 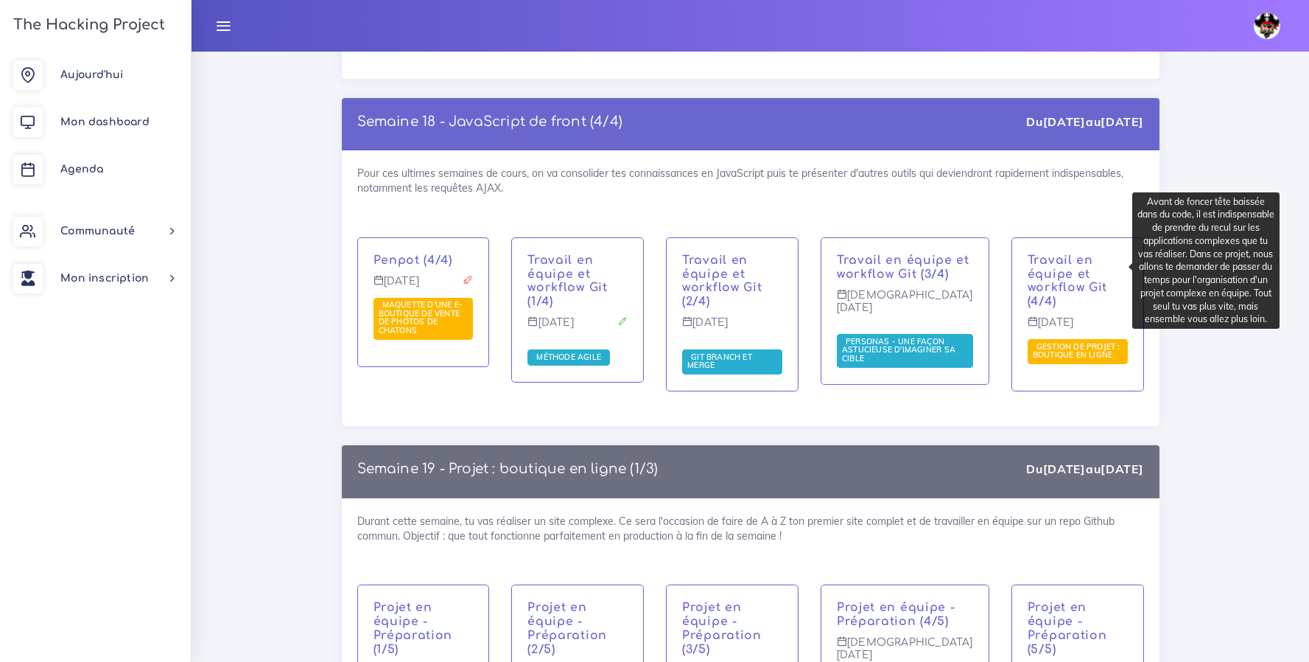 What do you see at coordinates (751, 288) in the screenshot?
I see `div: Pour ces ultimes semaines de cours, on va consolider tes connaissances en JavaScript puis te prés...` at bounding box center [751, 288].